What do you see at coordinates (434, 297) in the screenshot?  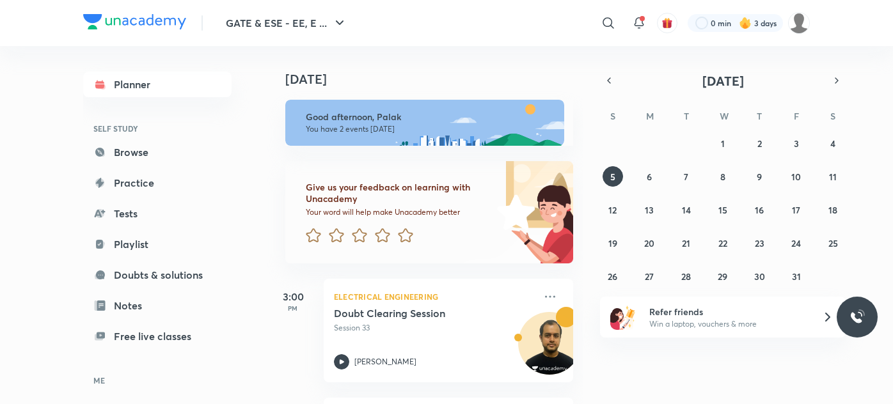 I see `p: Electrical Engineering` at bounding box center [434, 297].